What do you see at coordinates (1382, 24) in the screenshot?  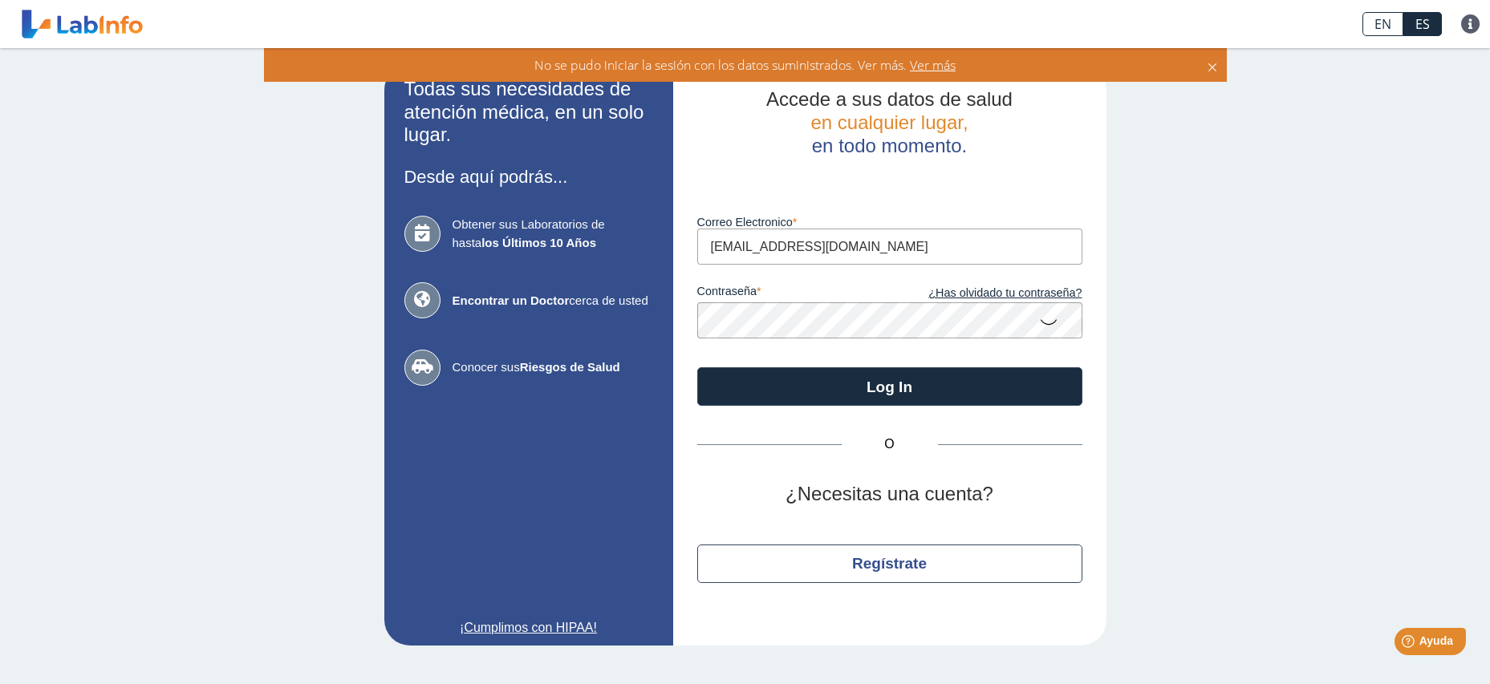 I see `a: EN` at bounding box center [1382, 24].